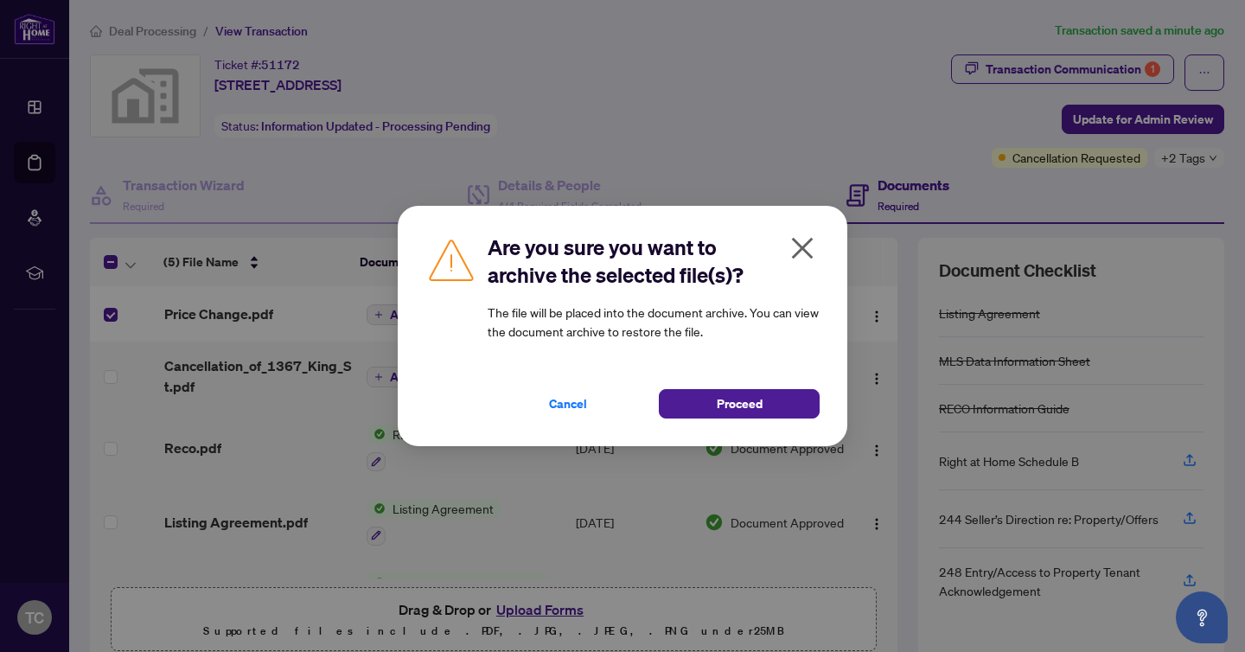 Image resolution: width=1245 pixels, height=652 pixels. What do you see at coordinates (568, 404) in the screenshot?
I see `span: Cancel` at bounding box center [568, 404].